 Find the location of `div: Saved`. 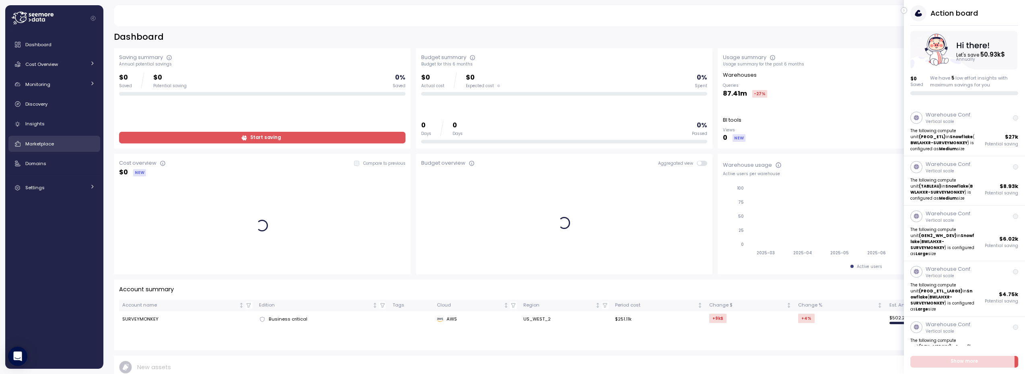

div: Saved is located at coordinates (125, 86).